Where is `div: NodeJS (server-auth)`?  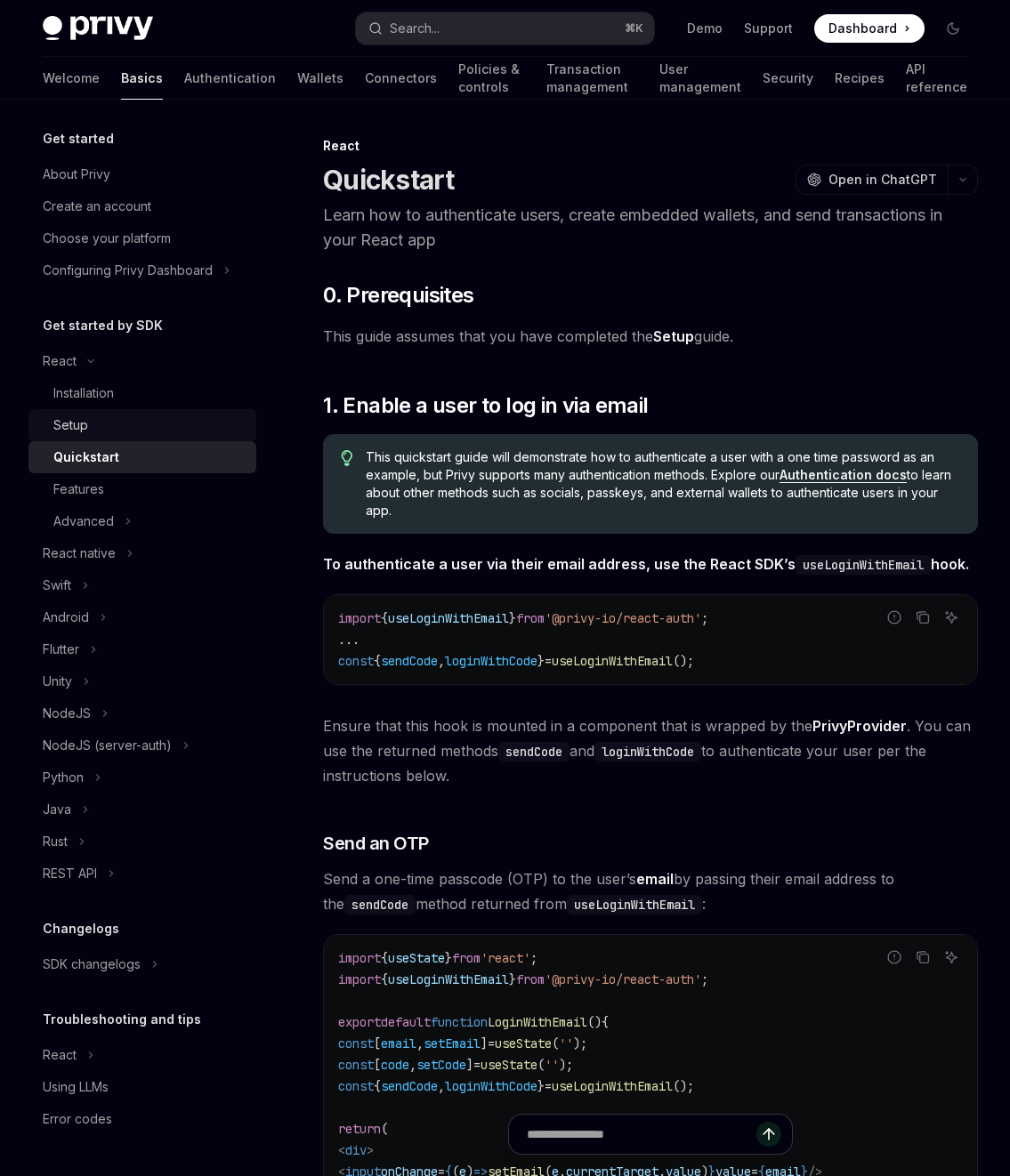 div: NodeJS (server-auth) is located at coordinates (107, 745).